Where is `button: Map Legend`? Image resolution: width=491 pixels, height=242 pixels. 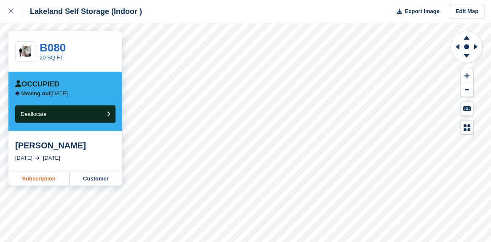 button: Map Legend is located at coordinates (467, 127).